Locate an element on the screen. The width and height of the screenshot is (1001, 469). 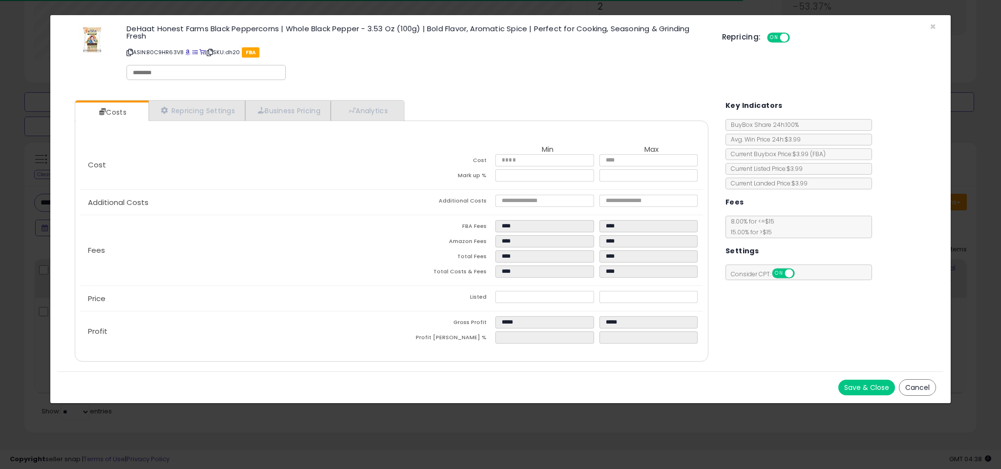
a: BuyBox page is located at coordinates (188, 52).